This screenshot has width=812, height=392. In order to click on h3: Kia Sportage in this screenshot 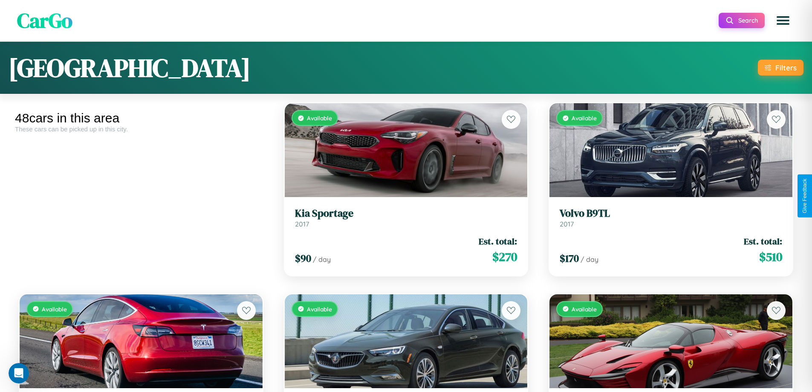, I will do `click(406, 213)`.